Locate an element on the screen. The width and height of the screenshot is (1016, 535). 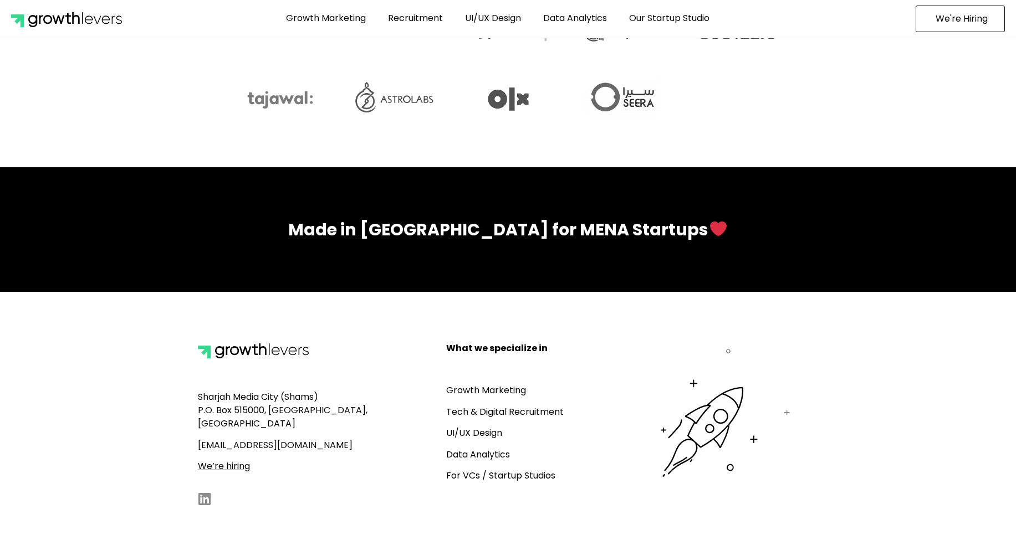
a: For VCs / Startup Studios is located at coordinates (500, 475).